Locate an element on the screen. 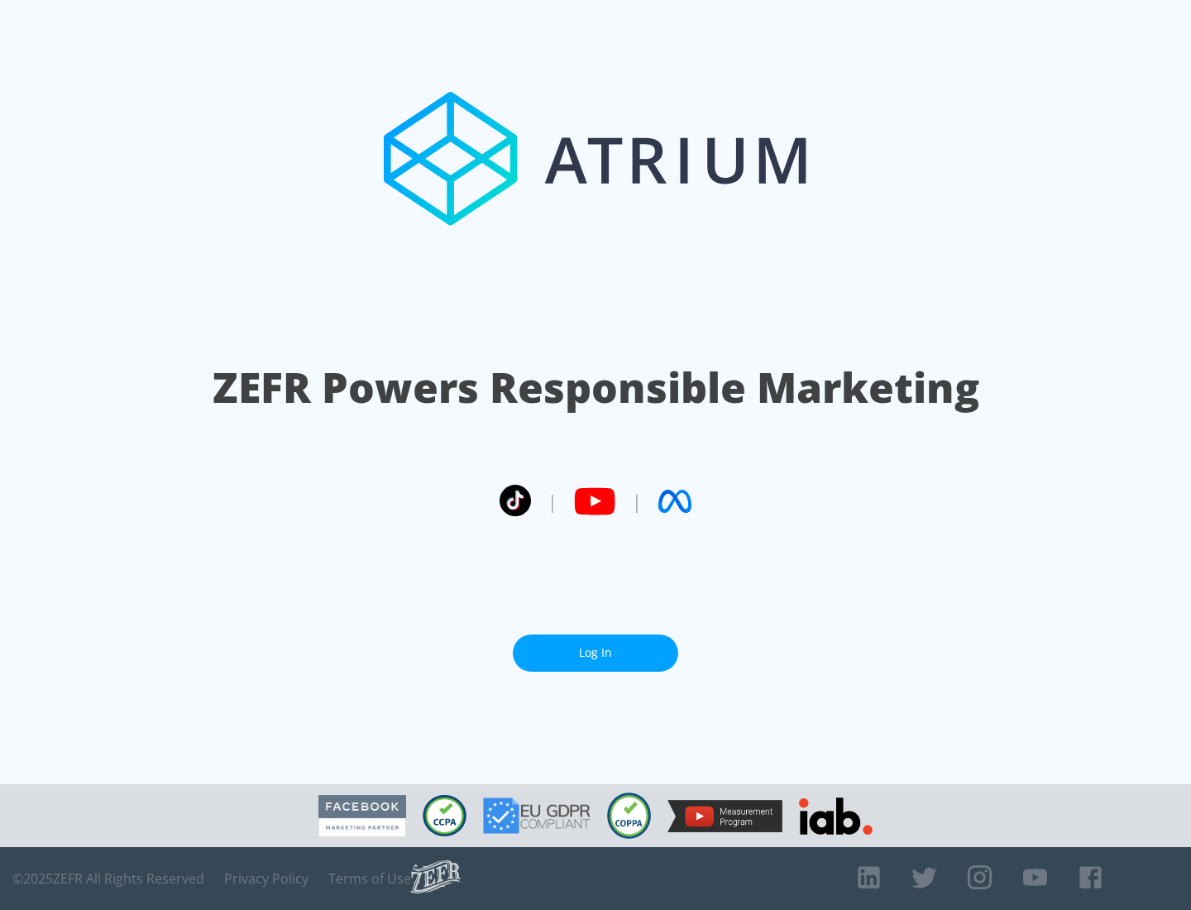 Image resolution: width=1191 pixels, height=910 pixels. img: COPPA Compliant is located at coordinates (629, 816).